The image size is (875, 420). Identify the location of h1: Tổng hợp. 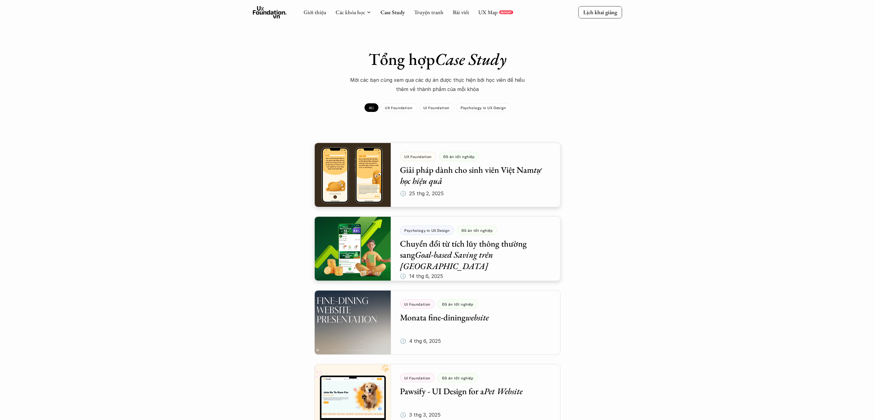
(438, 59).